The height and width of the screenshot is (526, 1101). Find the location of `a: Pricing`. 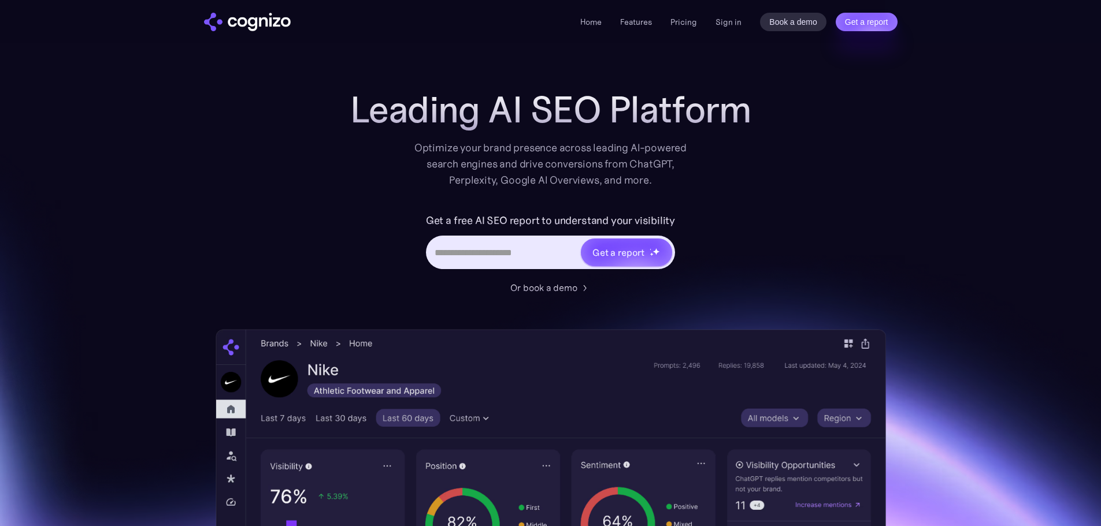

a: Pricing is located at coordinates (684, 22).